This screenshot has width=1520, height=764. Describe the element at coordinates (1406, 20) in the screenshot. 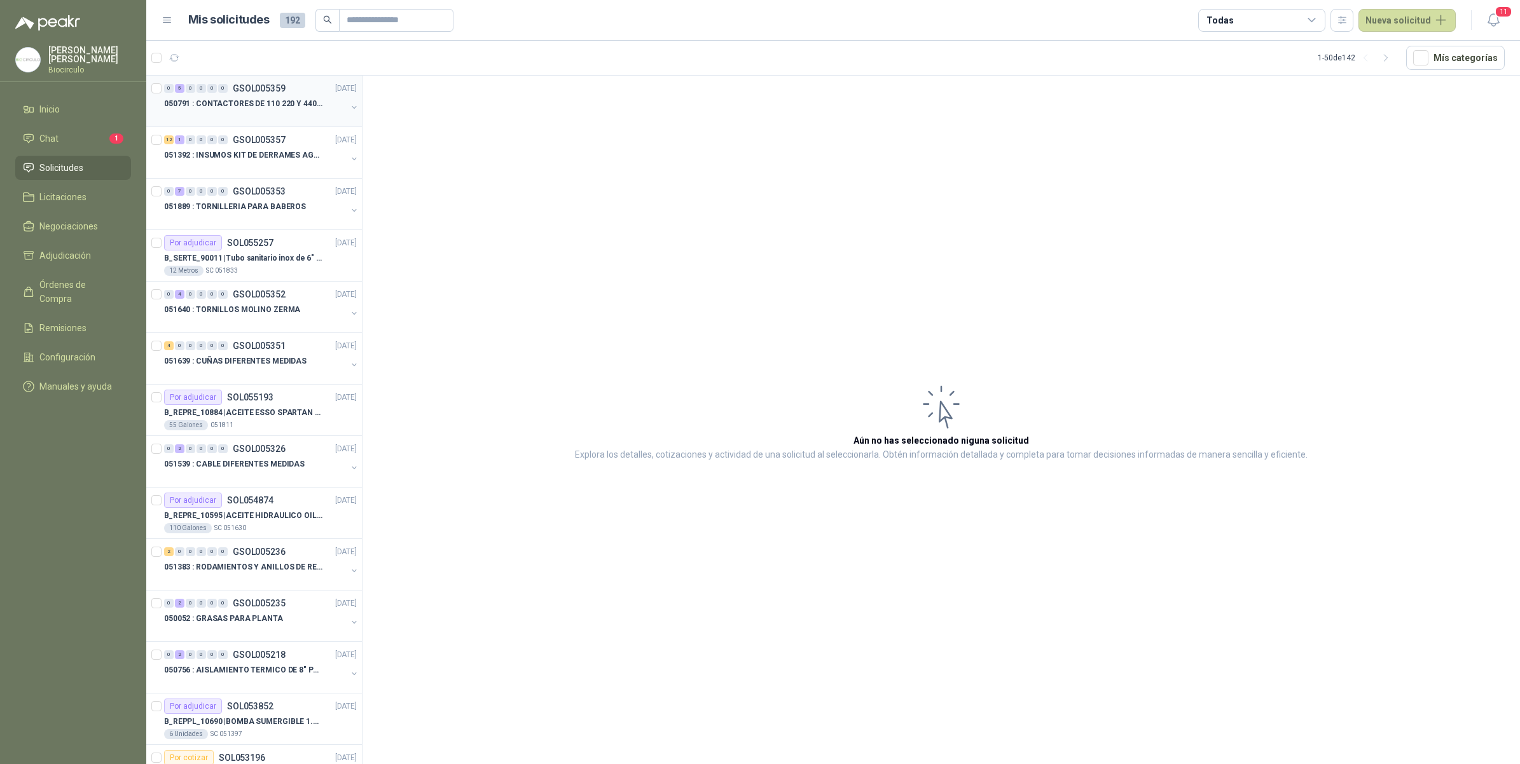

I see `button: Nueva solicitud` at that location.